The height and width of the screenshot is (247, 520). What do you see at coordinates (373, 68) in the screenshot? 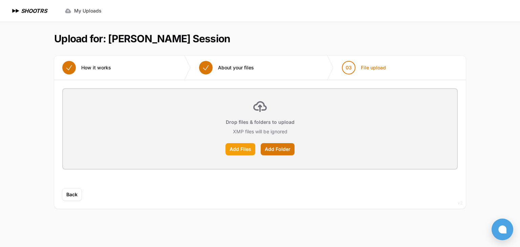
I see `span: File upload` at bounding box center [373, 68].